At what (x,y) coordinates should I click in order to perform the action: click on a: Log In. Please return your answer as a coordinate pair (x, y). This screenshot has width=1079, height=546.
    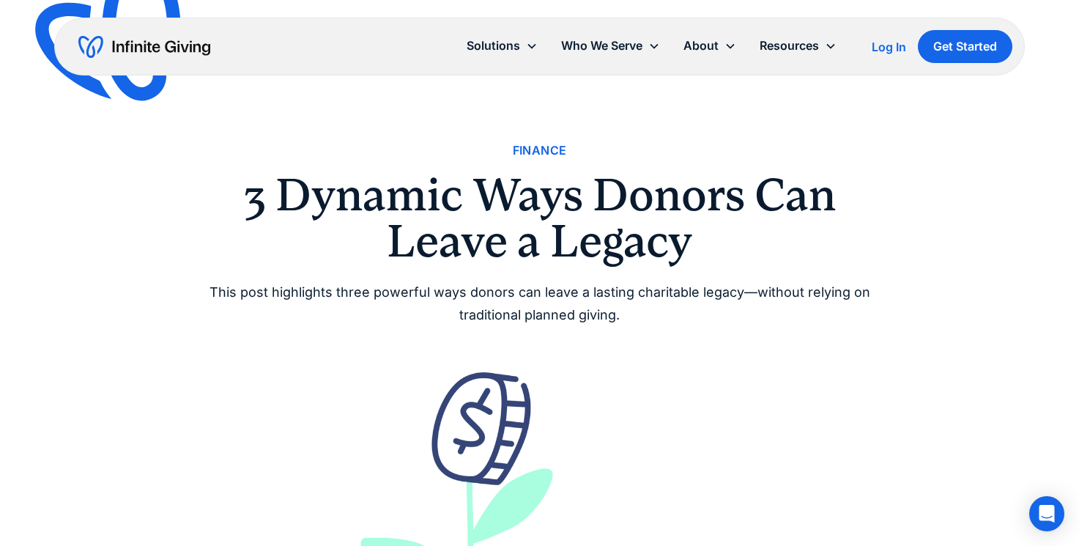
    Looking at the image, I should click on (888, 47).